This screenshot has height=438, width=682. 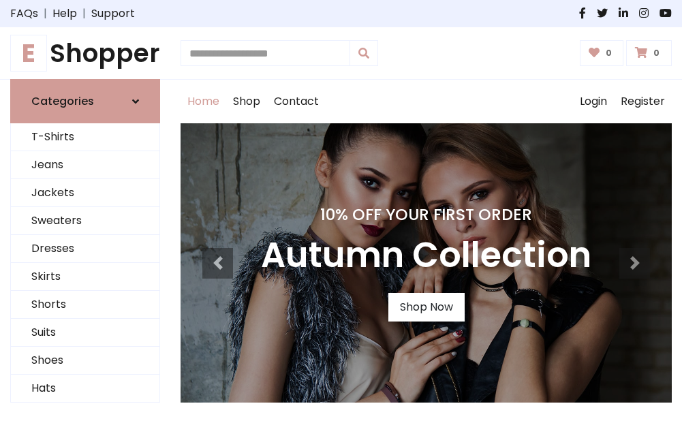 I want to click on a: T-Shirts, so click(x=85, y=137).